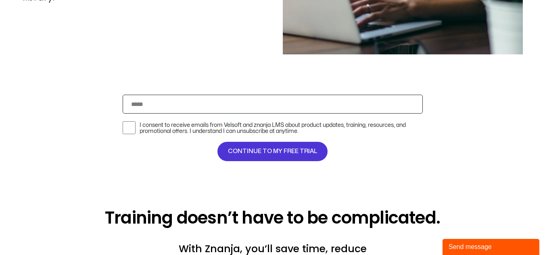 The height and width of the screenshot is (255, 545). I want to click on button: CONTINUE TO MY FREE TRIAL, so click(272, 152).